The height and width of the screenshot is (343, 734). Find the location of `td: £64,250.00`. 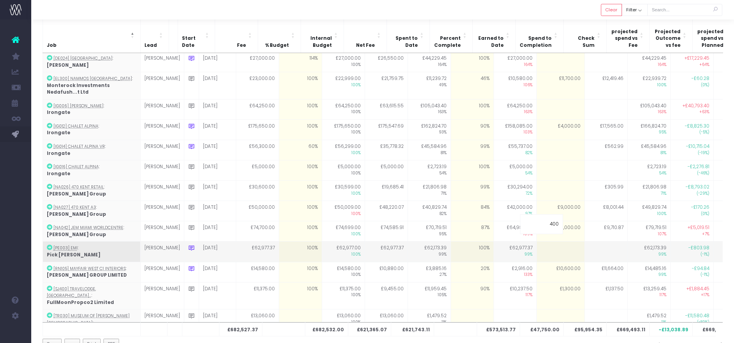

td: £64,250.00 is located at coordinates (257, 109).